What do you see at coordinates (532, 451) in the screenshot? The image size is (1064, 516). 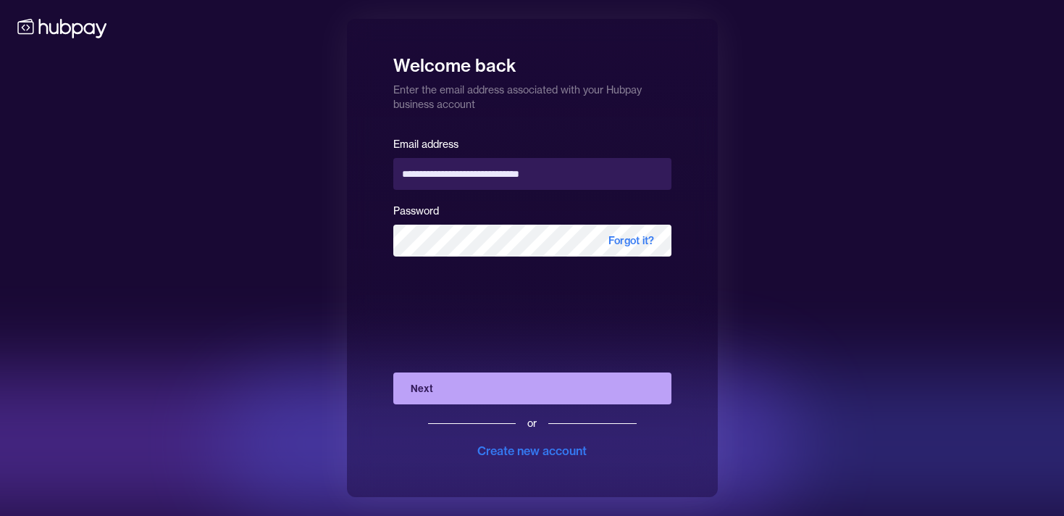 I see `div: Create new account` at bounding box center [532, 451].